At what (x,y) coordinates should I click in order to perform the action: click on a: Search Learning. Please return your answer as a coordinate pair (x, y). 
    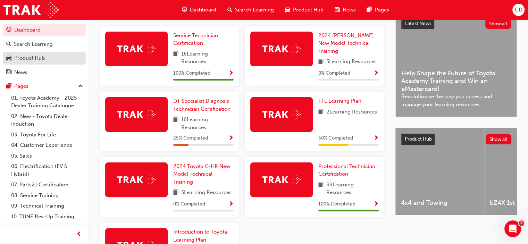
    Looking at the image, I should click on (44, 44).